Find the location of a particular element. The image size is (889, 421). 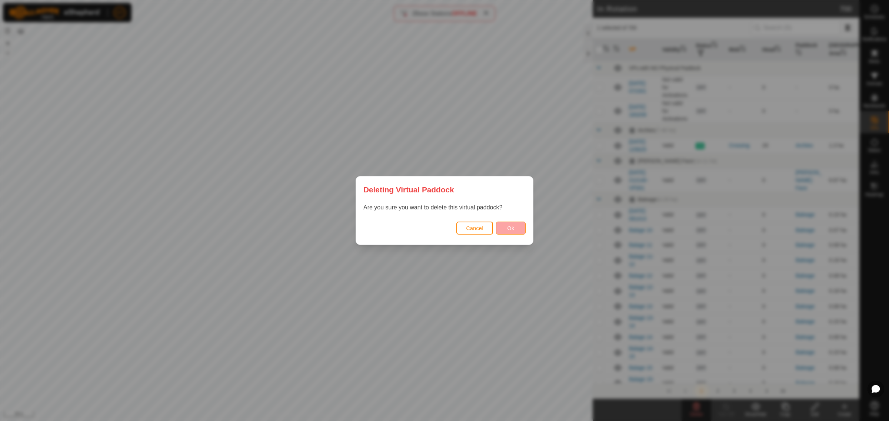

span: Deleting Virtual Paddock is located at coordinates (409, 190).